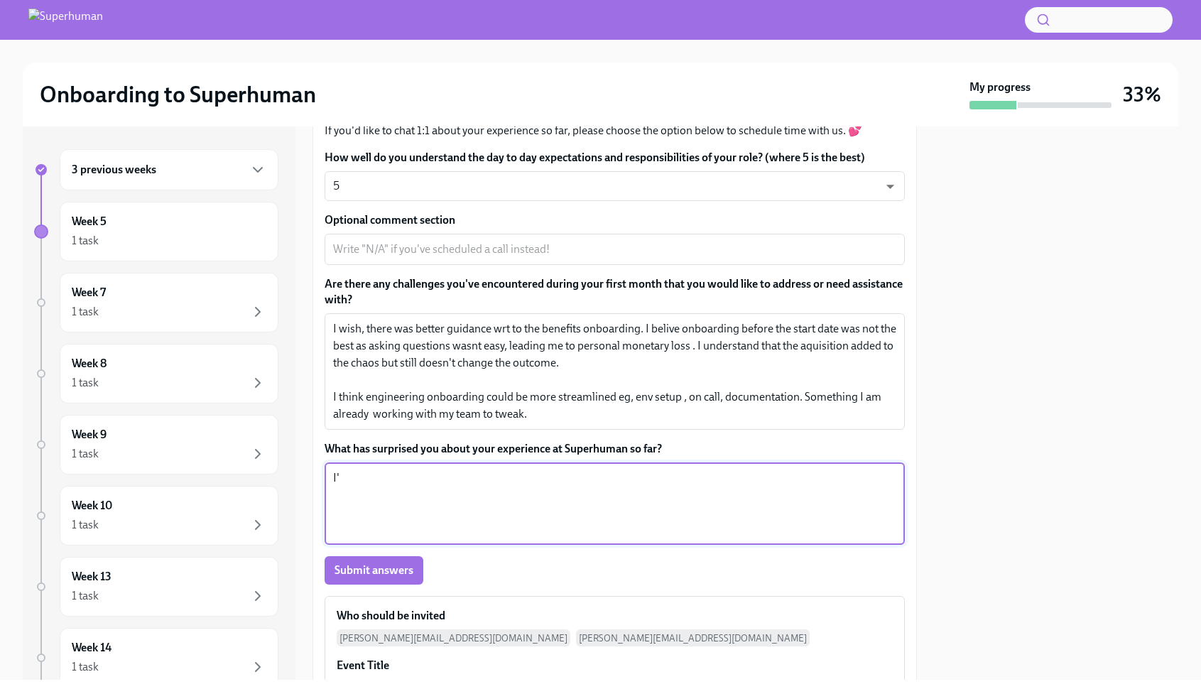 The height and width of the screenshot is (694, 1201). Describe the element at coordinates (156, 658) in the screenshot. I see `a: Week 141 task` at that location.